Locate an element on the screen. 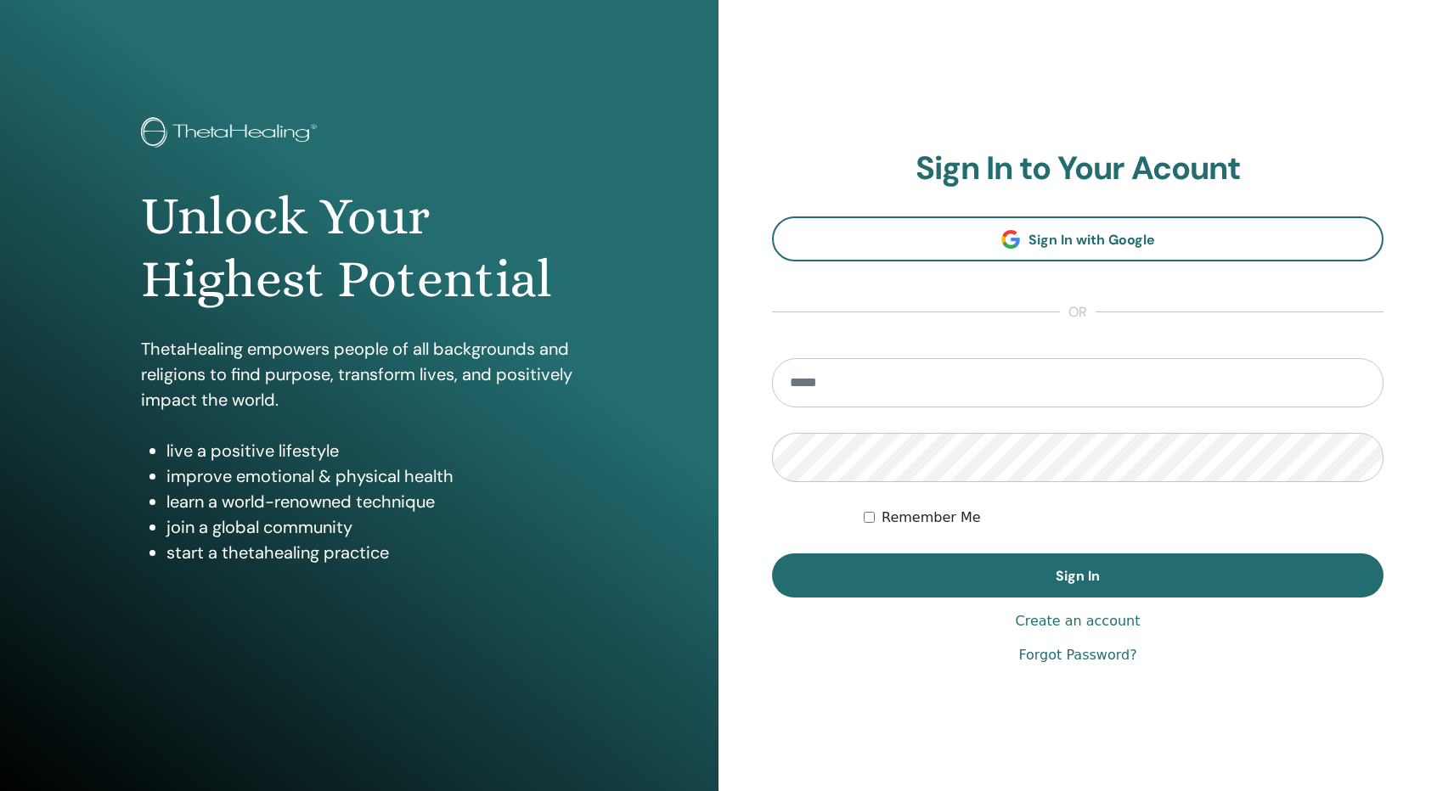 The height and width of the screenshot is (791, 1437). li: improve emotional & physical health is located at coordinates (372, 476).